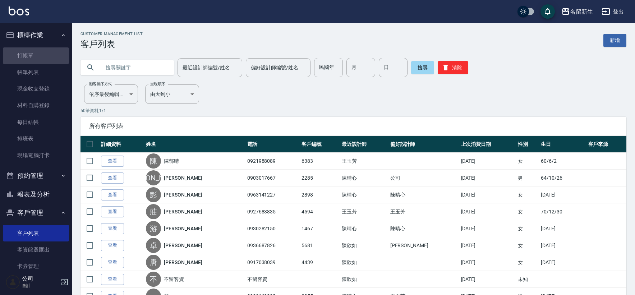  I want to click on label: 呈現順序, so click(158, 84).